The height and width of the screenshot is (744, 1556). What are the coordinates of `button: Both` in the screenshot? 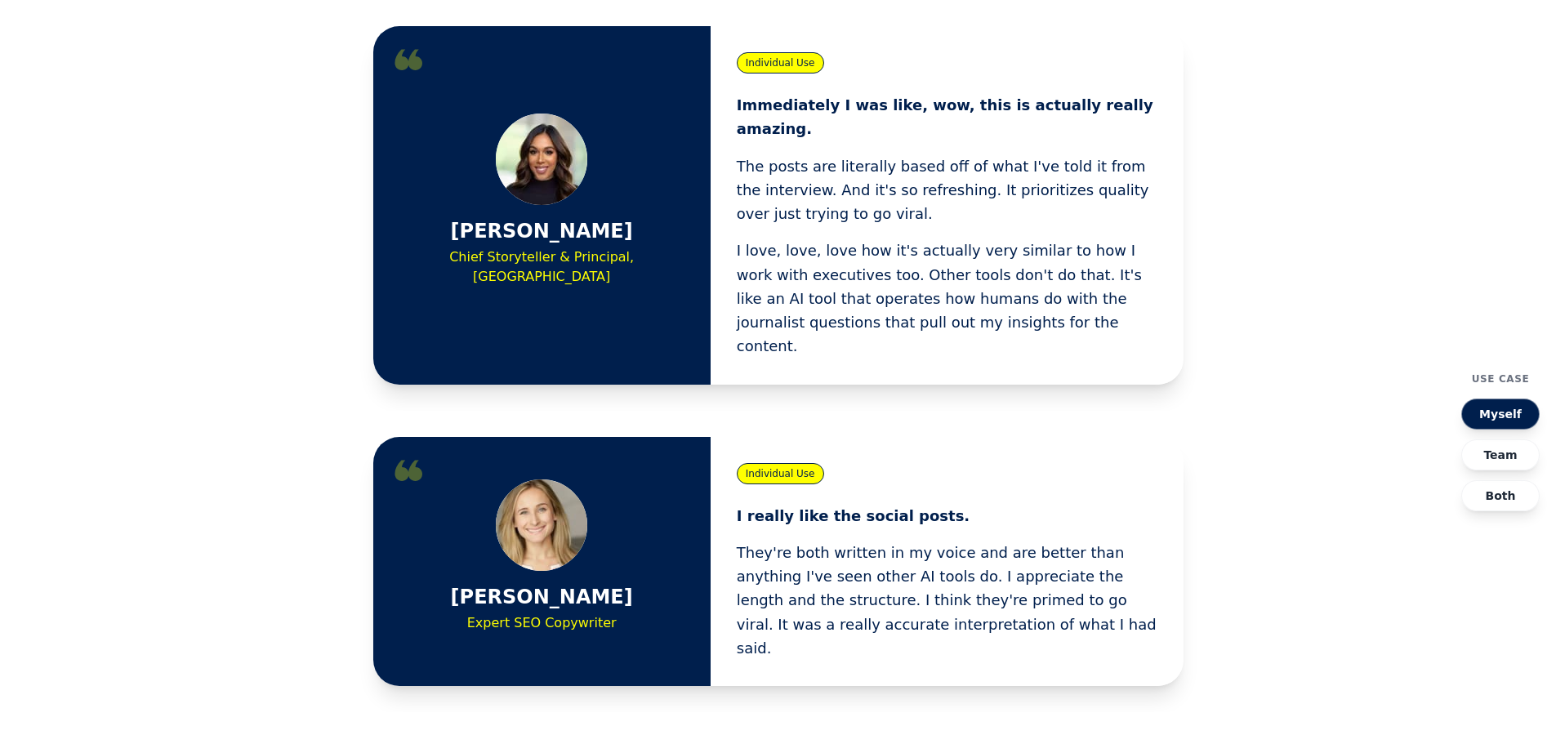 It's located at (1500, 496).